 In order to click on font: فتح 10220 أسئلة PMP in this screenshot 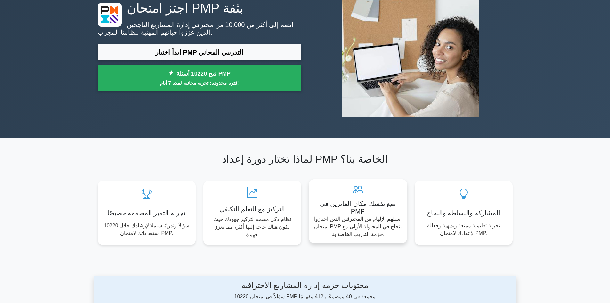, I will do `click(203, 74)`.